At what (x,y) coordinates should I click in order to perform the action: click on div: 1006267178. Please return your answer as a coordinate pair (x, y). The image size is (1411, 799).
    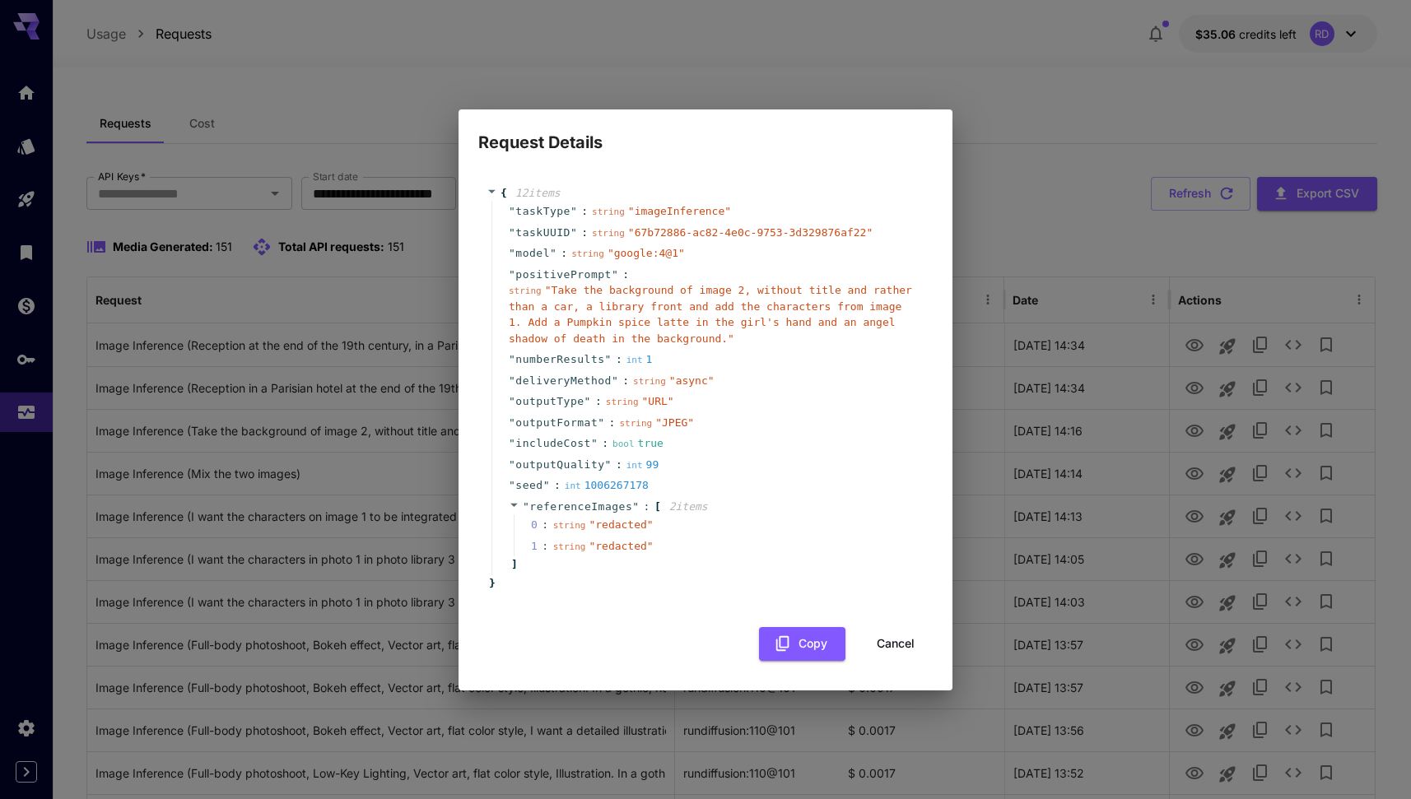
    Looking at the image, I should click on (607, 486).